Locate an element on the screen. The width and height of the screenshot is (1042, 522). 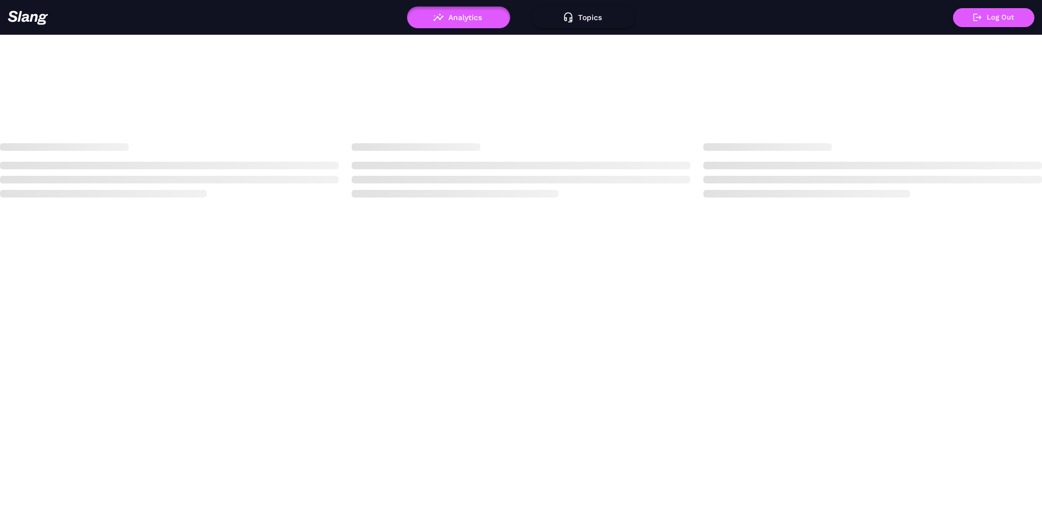
button: Log Out is located at coordinates (993, 17).